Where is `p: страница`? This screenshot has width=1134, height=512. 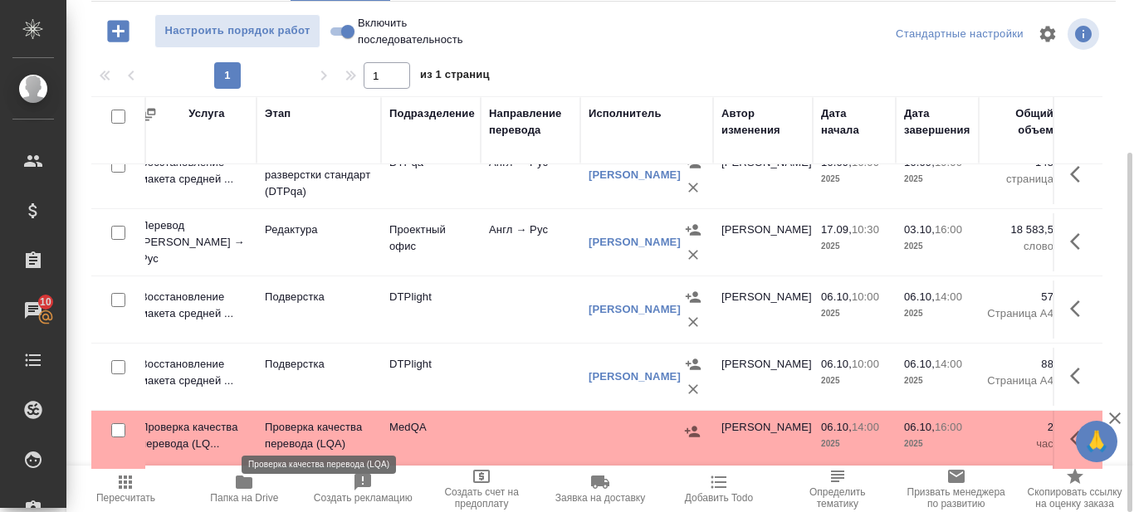 p: страница is located at coordinates (1021, 179).